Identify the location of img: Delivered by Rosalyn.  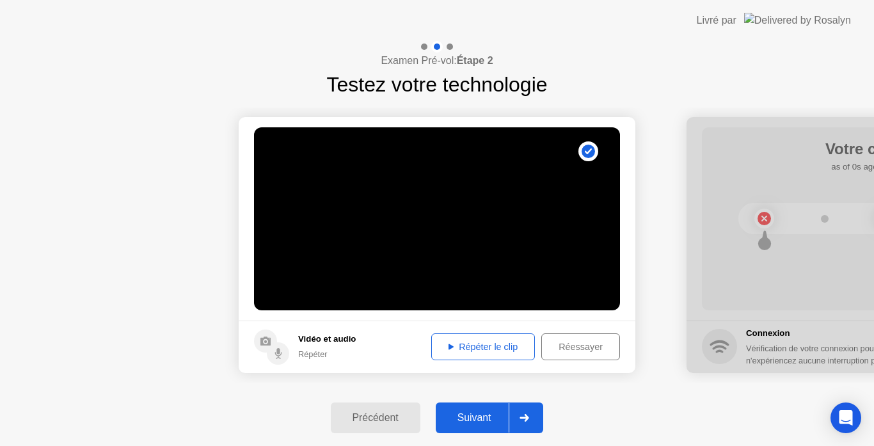
(797, 20).